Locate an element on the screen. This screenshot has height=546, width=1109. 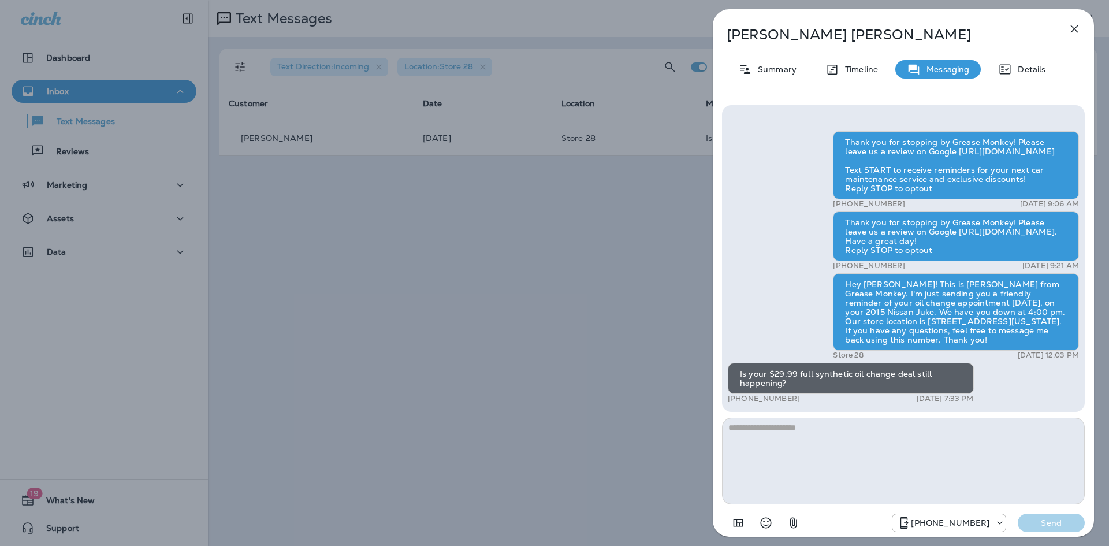
p: Store 28 is located at coordinates (848, 355).